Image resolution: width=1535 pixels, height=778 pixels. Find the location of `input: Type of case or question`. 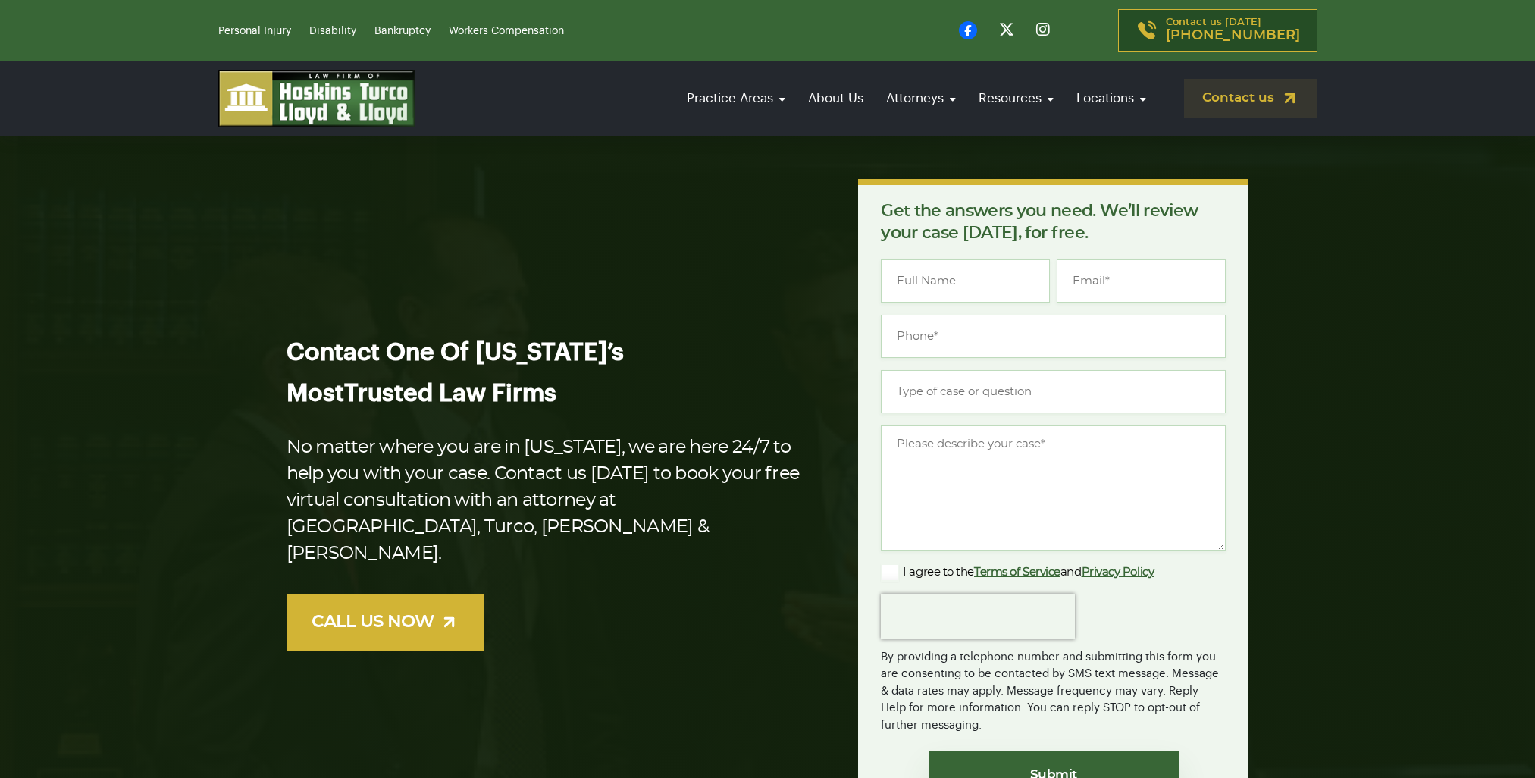

input: Type of case or question is located at coordinates (1053, 391).